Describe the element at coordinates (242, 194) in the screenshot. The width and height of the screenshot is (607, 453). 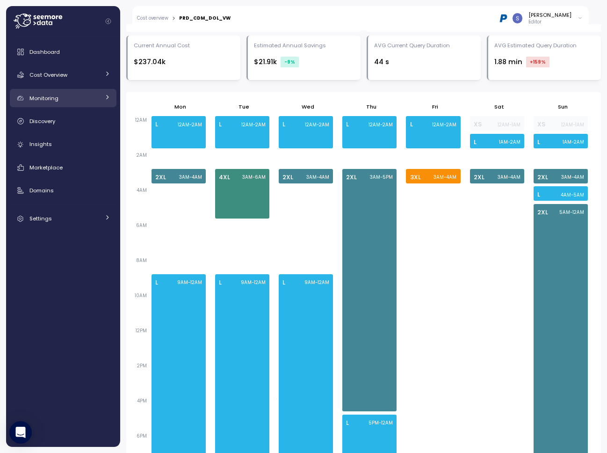
I see `div: 4XL3AM-6AM` at that location.